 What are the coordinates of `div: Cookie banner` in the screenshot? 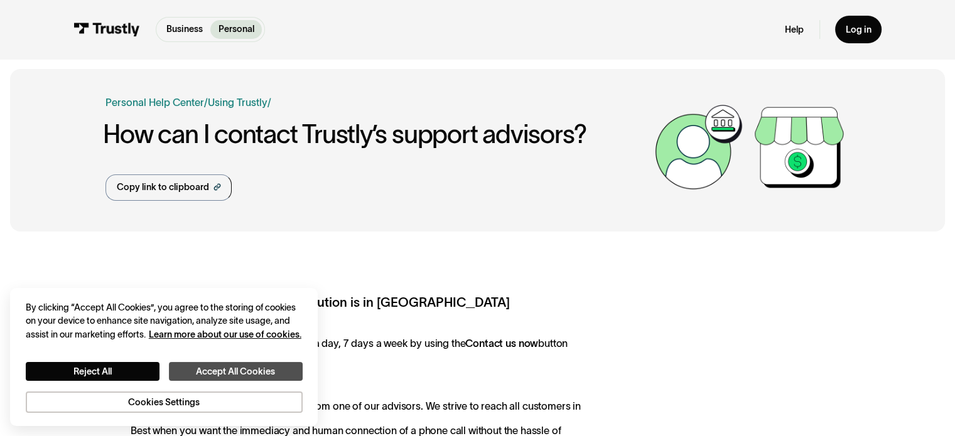 It's located at (164, 357).